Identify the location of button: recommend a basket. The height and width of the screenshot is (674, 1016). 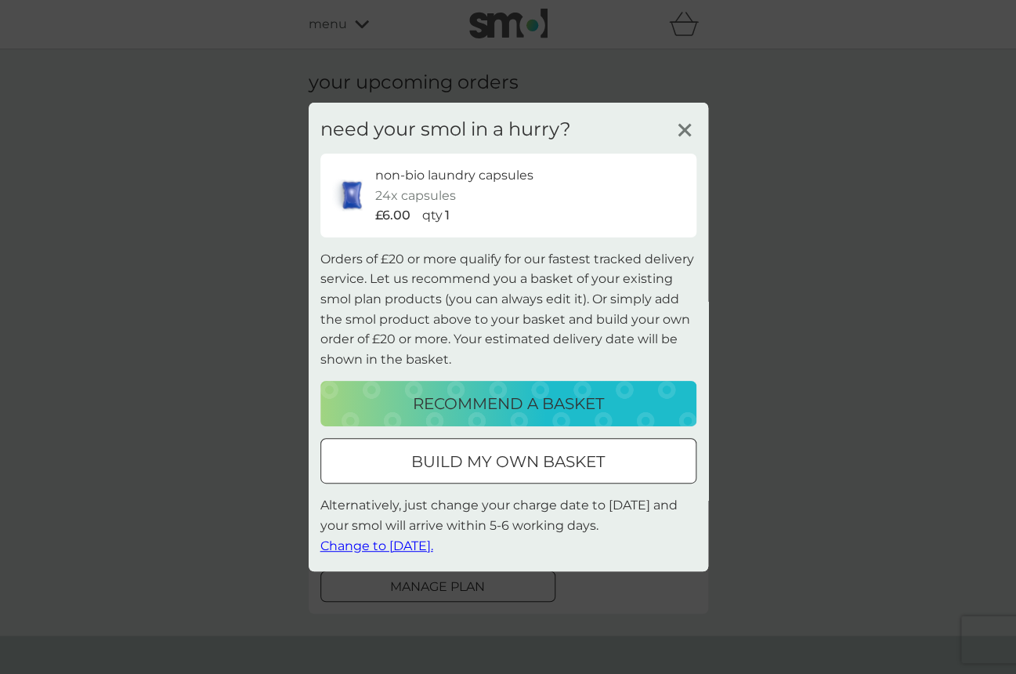
(508, 403).